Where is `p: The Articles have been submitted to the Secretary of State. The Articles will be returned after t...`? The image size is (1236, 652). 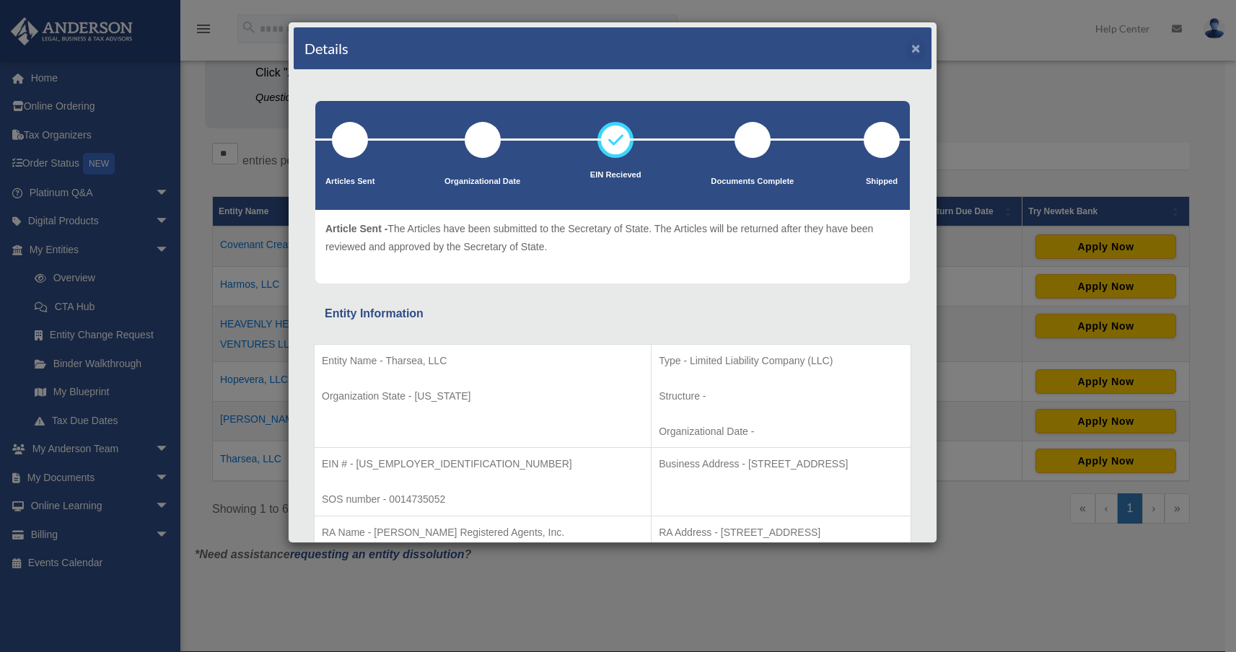 p: The Articles have been submitted to the Secretary of State. The Articles will be returned after t... is located at coordinates (612, 237).